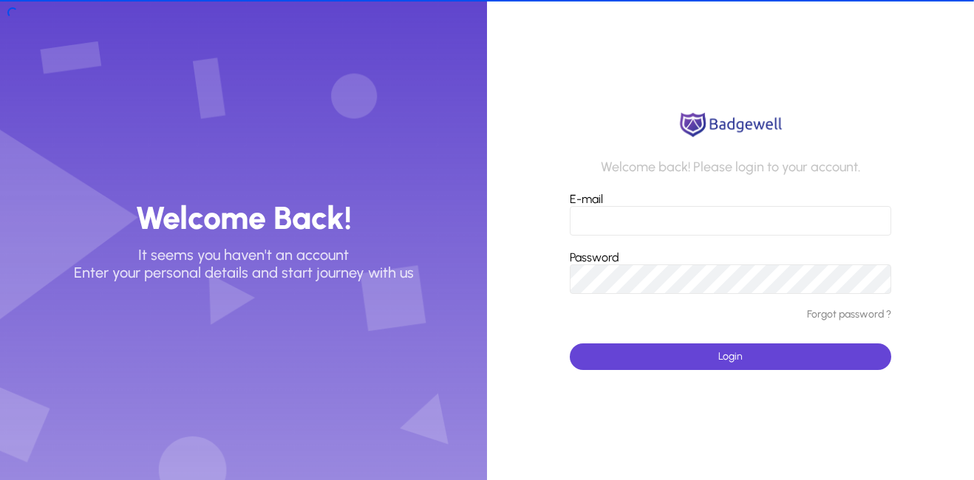 Image resolution: width=974 pixels, height=480 pixels. What do you see at coordinates (243, 218) in the screenshot?
I see `h3: Welcome Back!` at bounding box center [243, 218].